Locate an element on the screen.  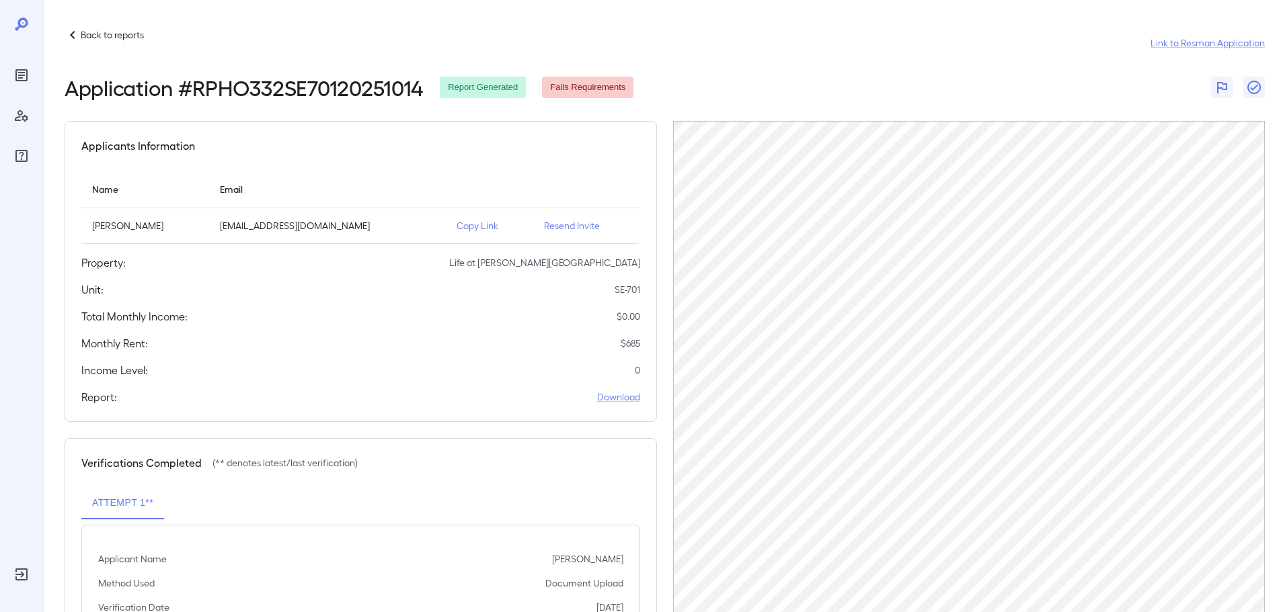
span: Report Generated is located at coordinates (483, 87).